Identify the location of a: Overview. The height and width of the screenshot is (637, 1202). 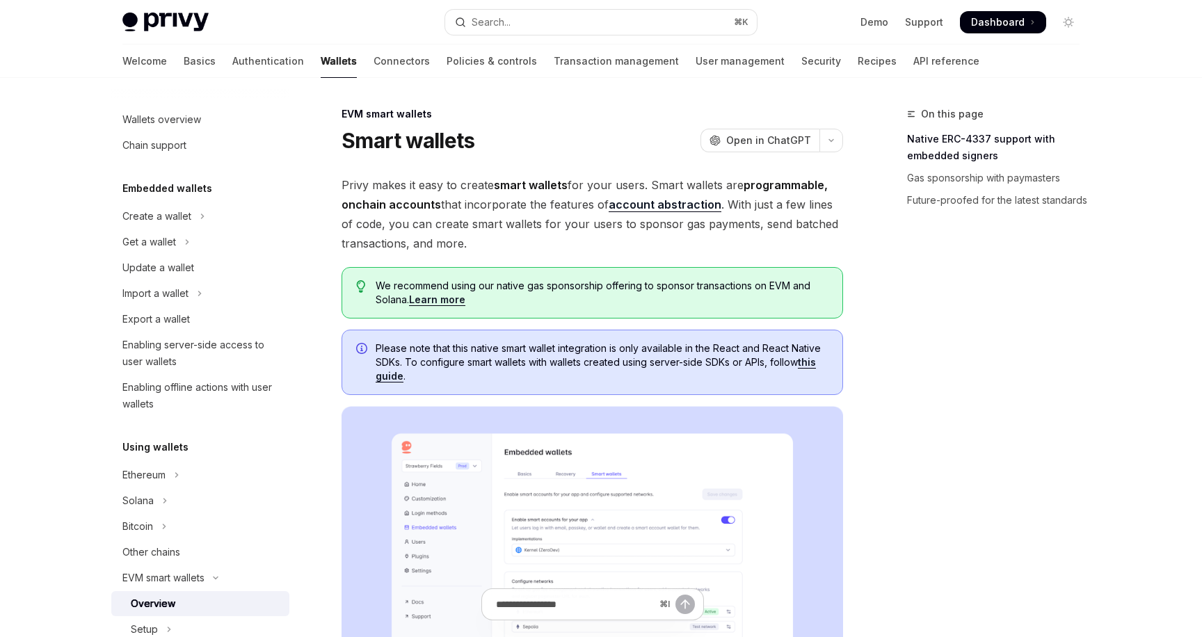
(200, 604).